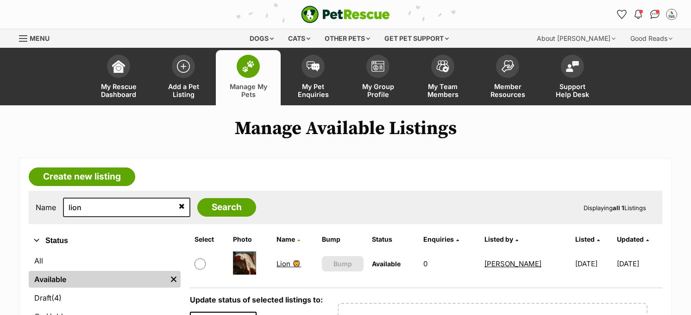 This screenshot has height=315, width=691. Describe the element at coordinates (183, 66) in the screenshot. I see `img: add-pet-listing-icon-0afa8454b4691262ce3f59096e99ab1cd57d4a30225e0717b998d2c9b9846f56.svg` at that location.